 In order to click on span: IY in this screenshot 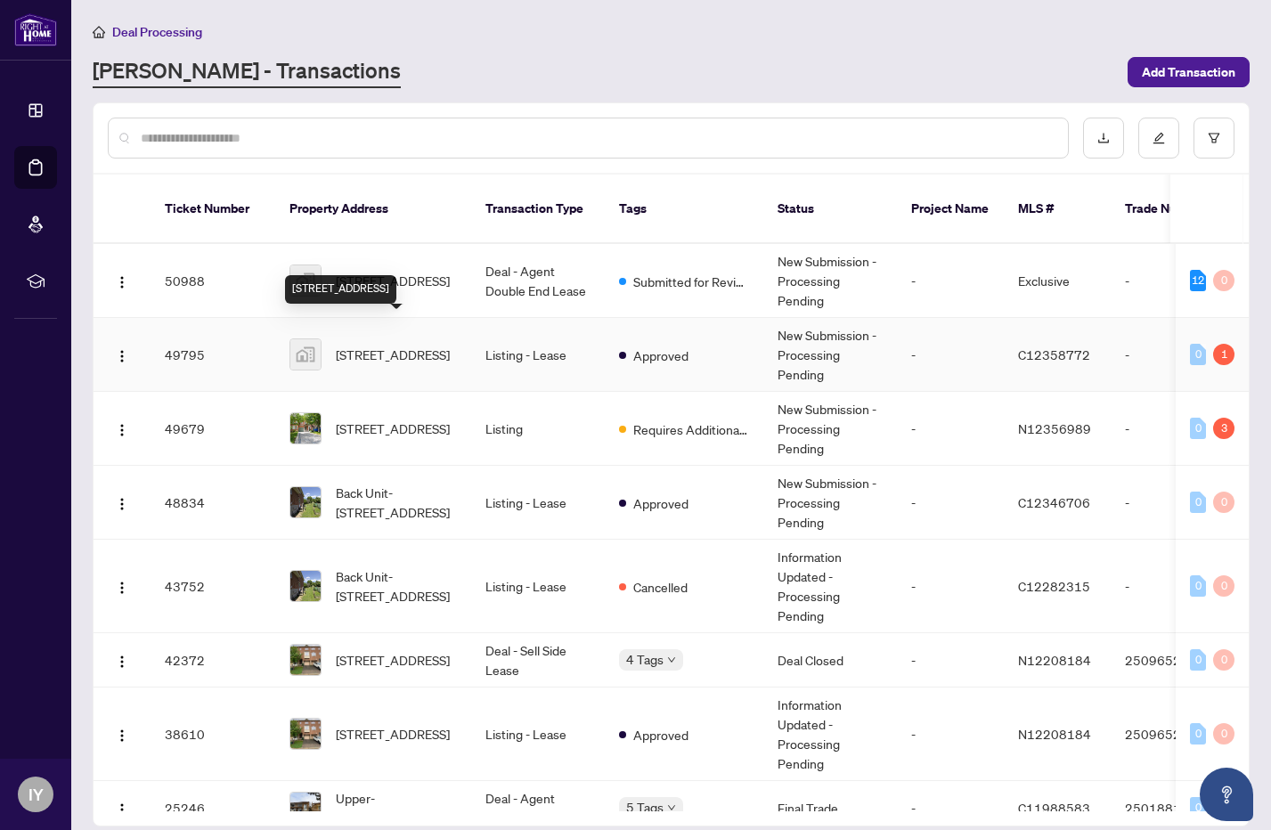, I will do `click(36, 794)`.